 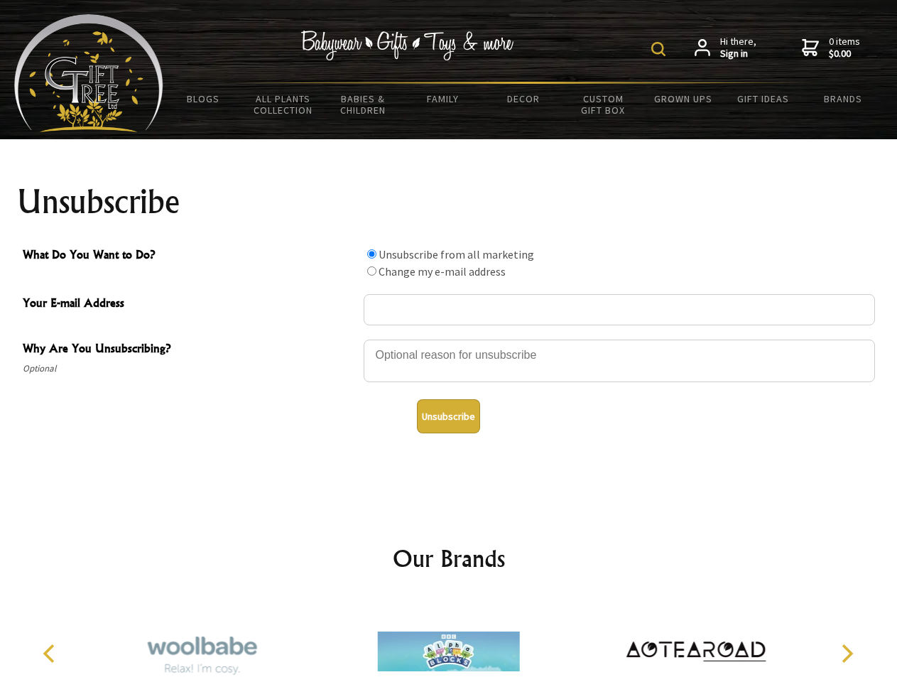 I want to click on a: All Plants Collection, so click(x=283, y=104).